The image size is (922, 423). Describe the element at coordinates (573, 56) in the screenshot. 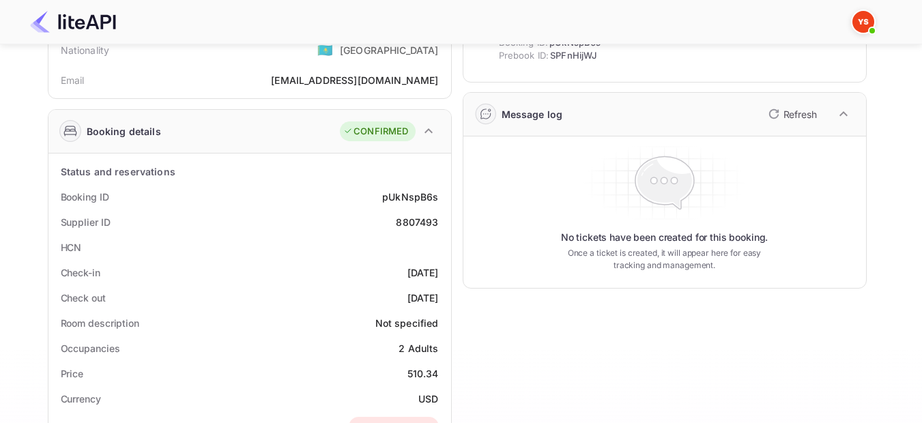

I see `span: SPFnHijWJ` at that location.